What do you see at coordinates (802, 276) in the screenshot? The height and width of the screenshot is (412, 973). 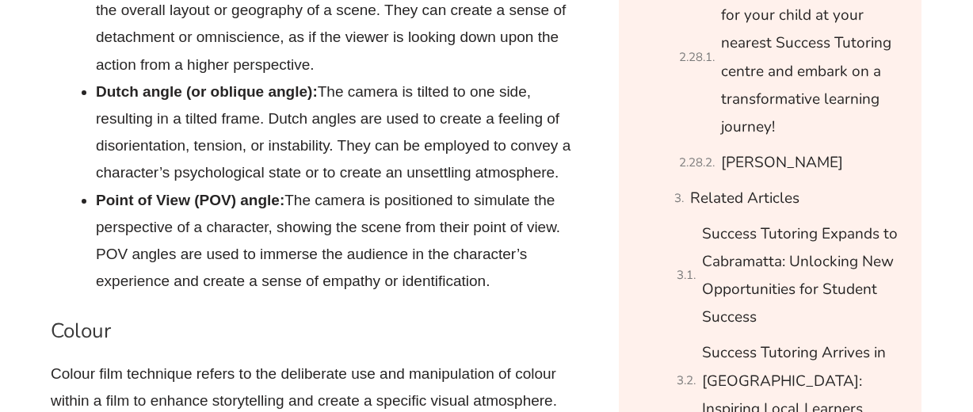 I see `a: Success Tutoring Expands to Cabramatta: Unlocking New Opportunities for Student Success` at bounding box center [802, 276].